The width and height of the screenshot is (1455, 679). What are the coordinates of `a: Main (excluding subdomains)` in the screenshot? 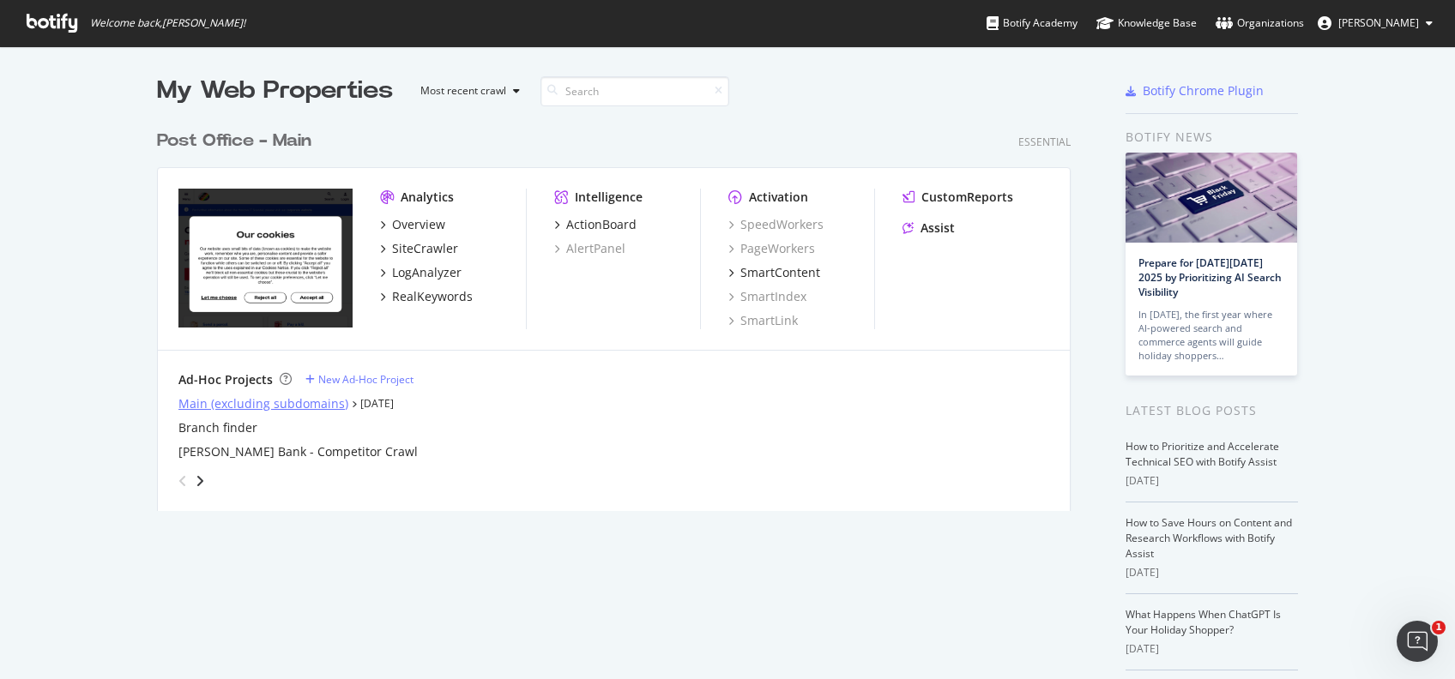 It's located at (263, 404).